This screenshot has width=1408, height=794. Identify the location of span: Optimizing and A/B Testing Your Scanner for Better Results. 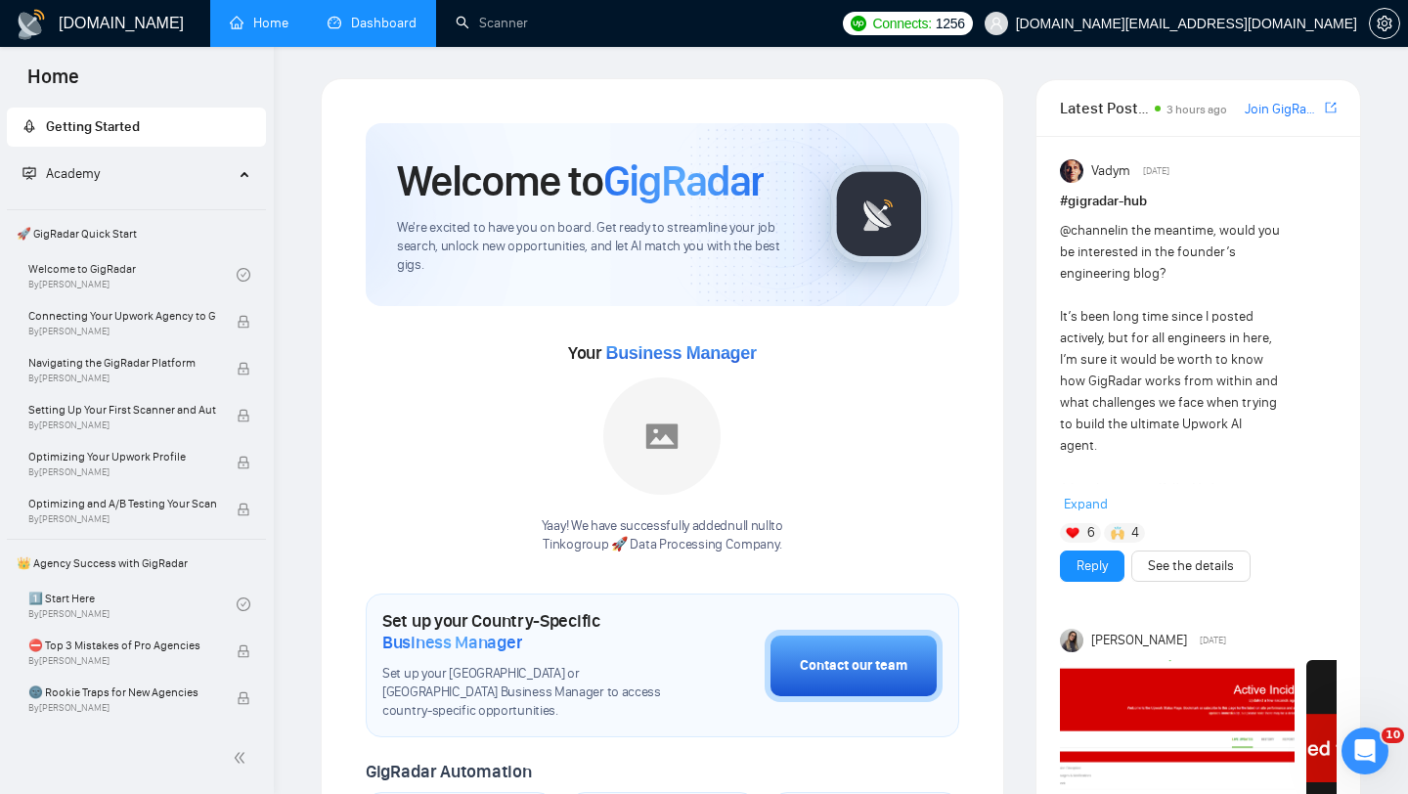
(122, 504).